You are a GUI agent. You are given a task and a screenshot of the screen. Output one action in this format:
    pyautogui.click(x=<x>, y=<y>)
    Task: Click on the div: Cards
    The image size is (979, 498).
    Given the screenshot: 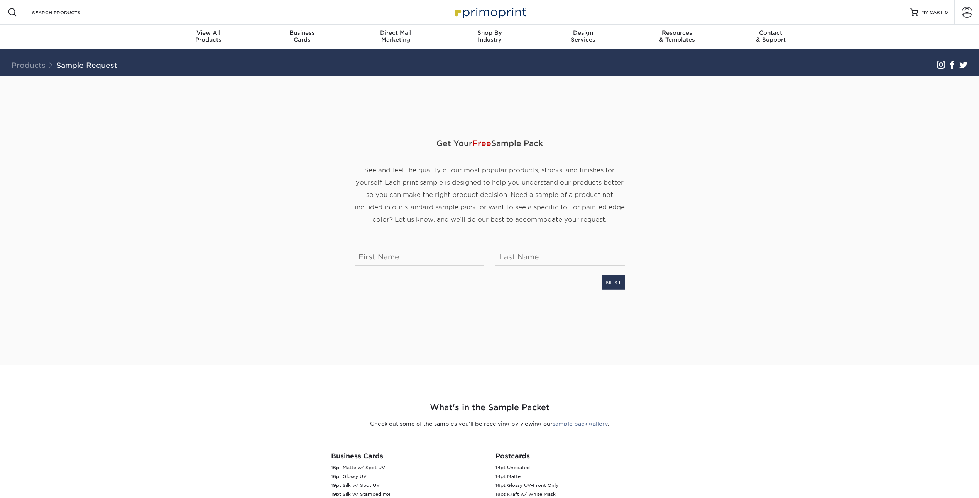 What is the action you would take?
    pyautogui.click(x=302, y=36)
    